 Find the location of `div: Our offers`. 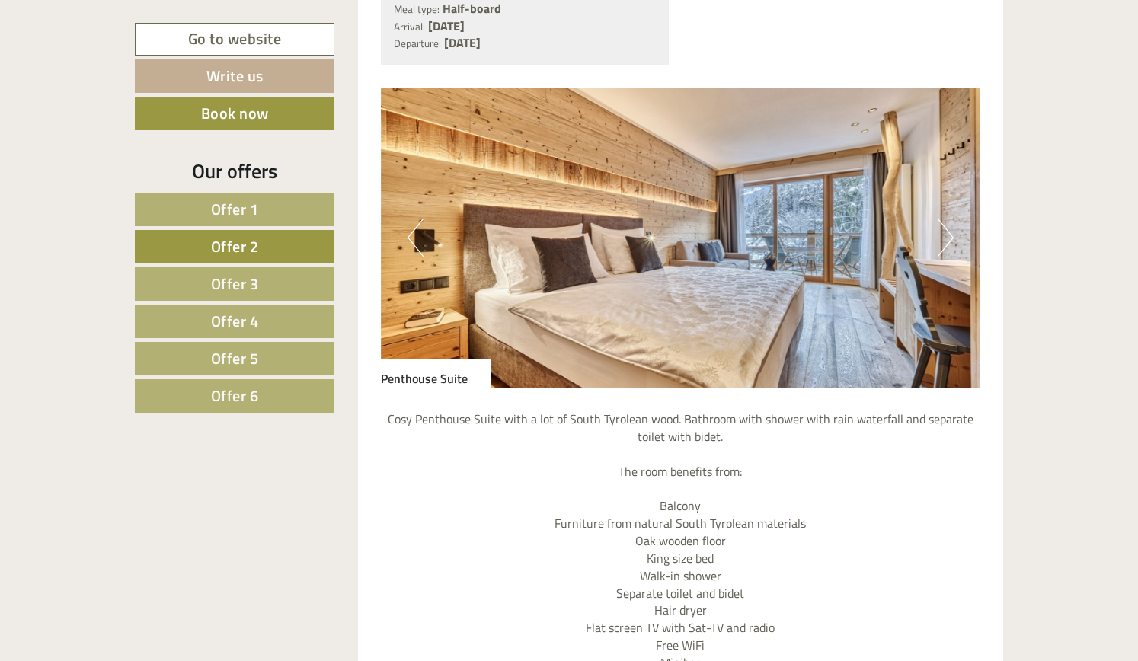

div: Our offers is located at coordinates (235, 171).